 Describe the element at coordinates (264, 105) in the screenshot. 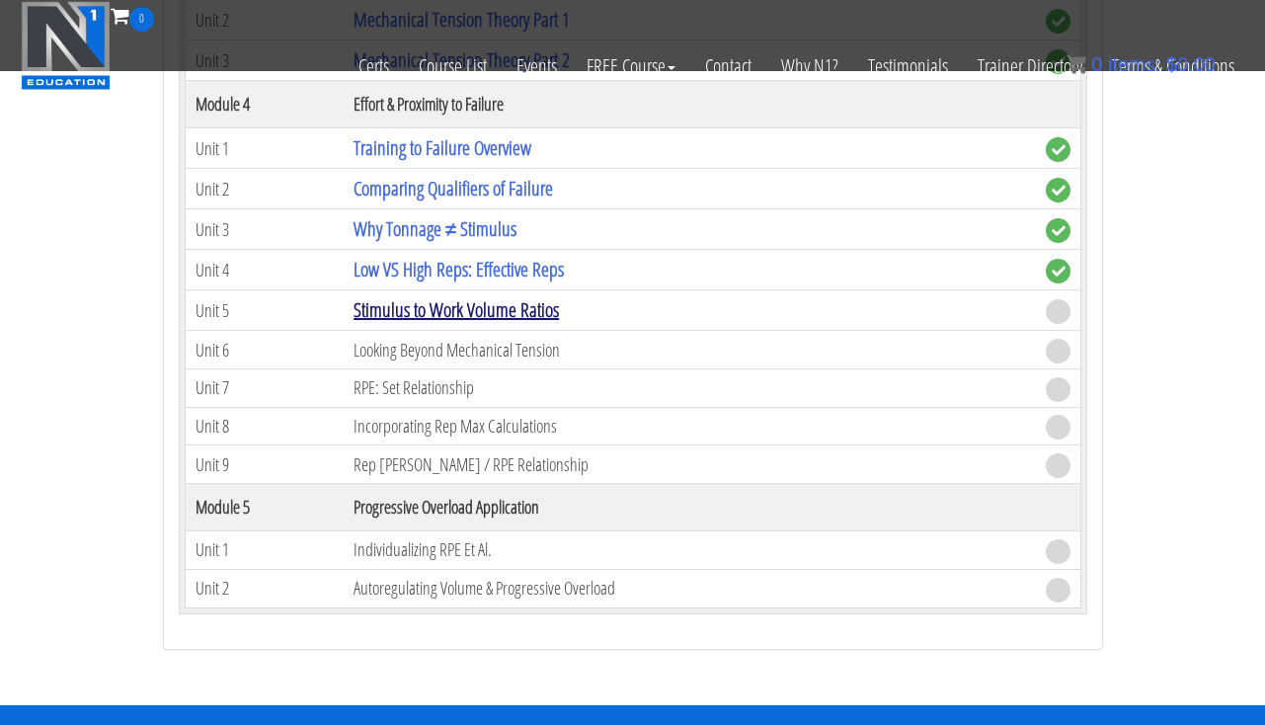

I see `th: Module 4` at that location.